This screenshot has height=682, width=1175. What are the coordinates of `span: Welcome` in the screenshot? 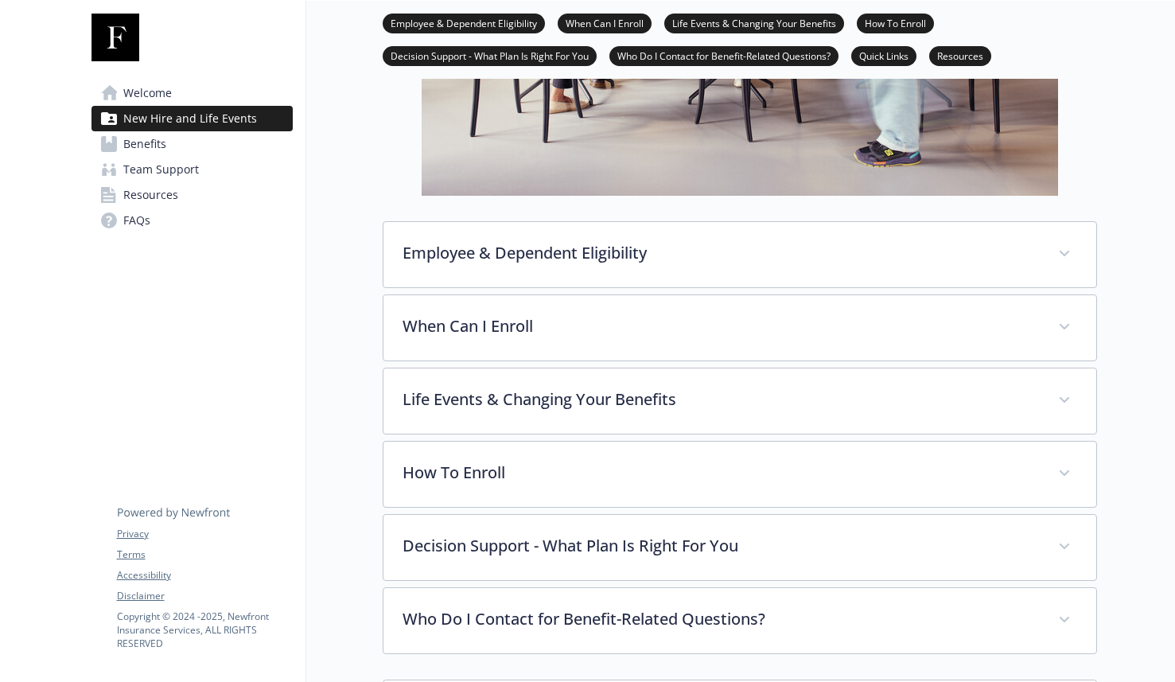 It's located at (147, 93).